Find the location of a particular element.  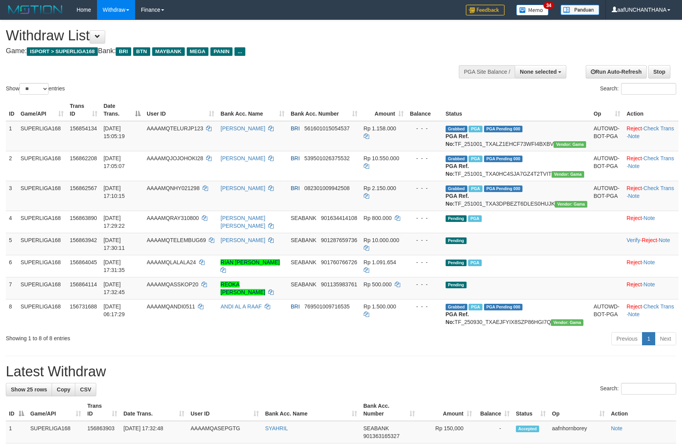

td: 4 is located at coordinates (12, 222).